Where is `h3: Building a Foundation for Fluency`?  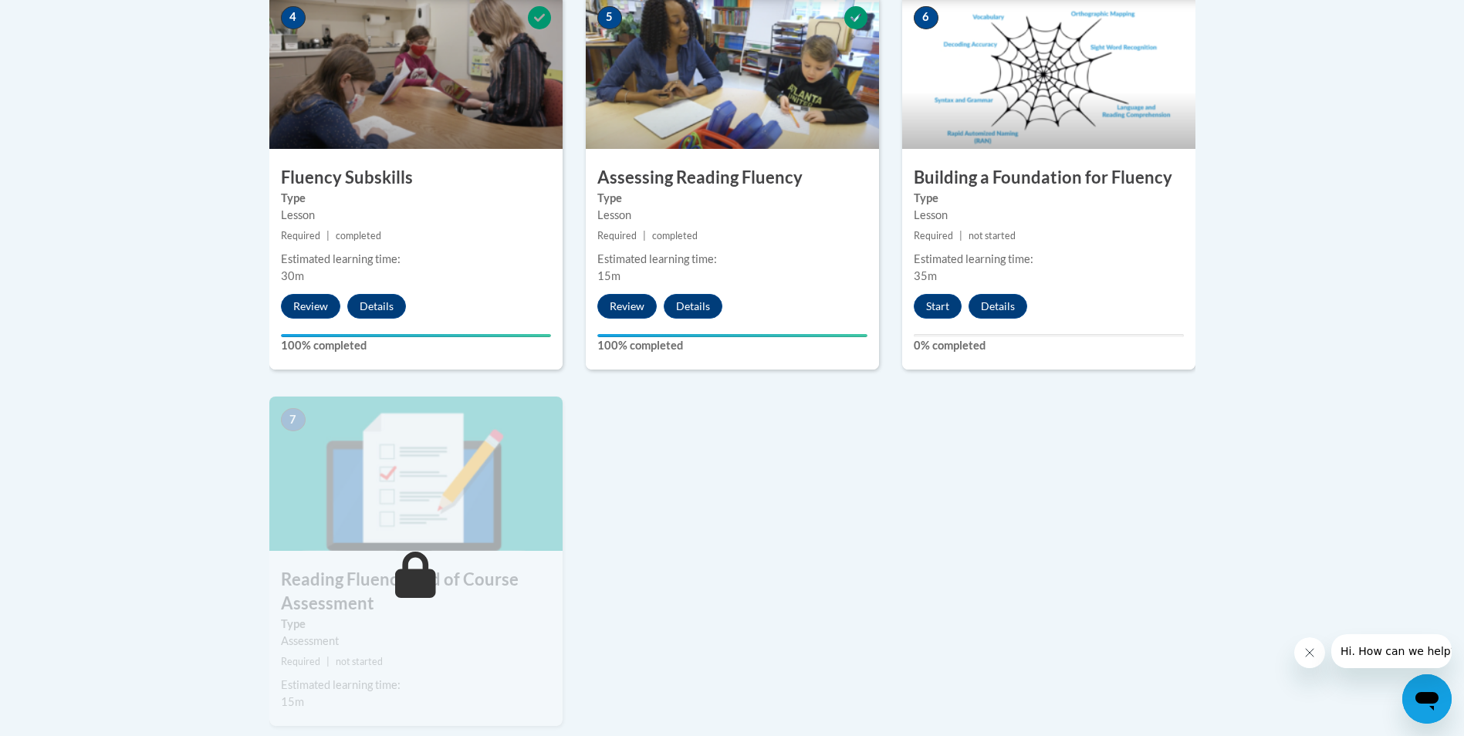 h3: Building a Foundation for Fluency is located at coordinates (1049, 178).